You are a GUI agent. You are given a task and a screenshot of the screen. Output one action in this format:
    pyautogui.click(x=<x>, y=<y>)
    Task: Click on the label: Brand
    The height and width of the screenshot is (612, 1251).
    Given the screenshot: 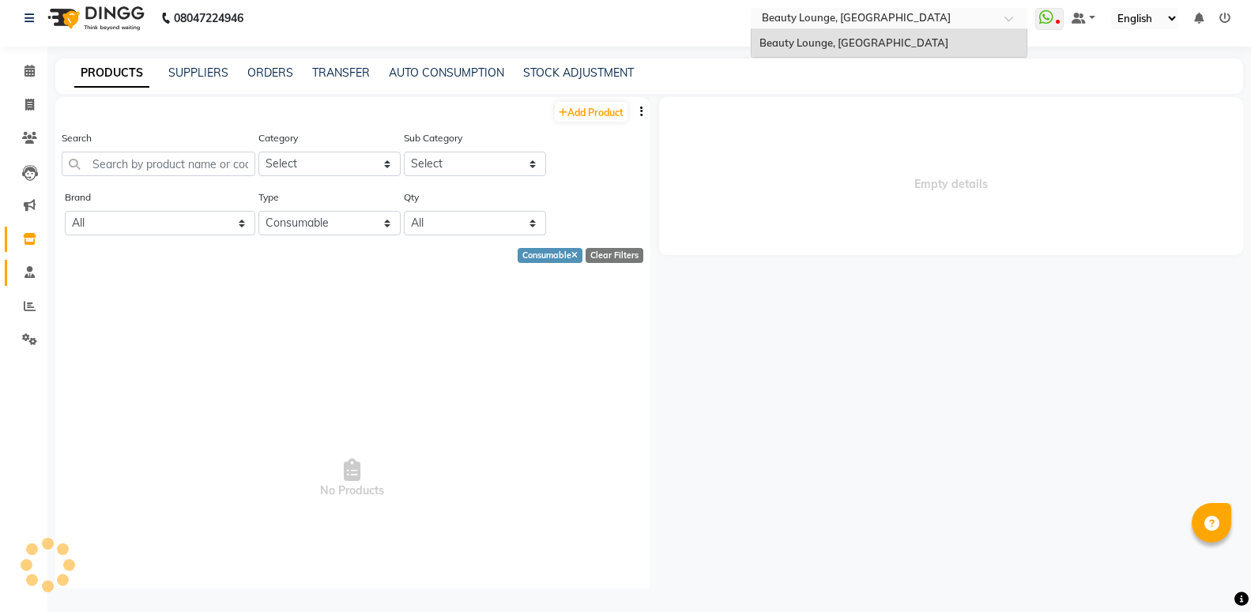 What is the action you would take?
    pyautogui.click(x=77, y=198)
    